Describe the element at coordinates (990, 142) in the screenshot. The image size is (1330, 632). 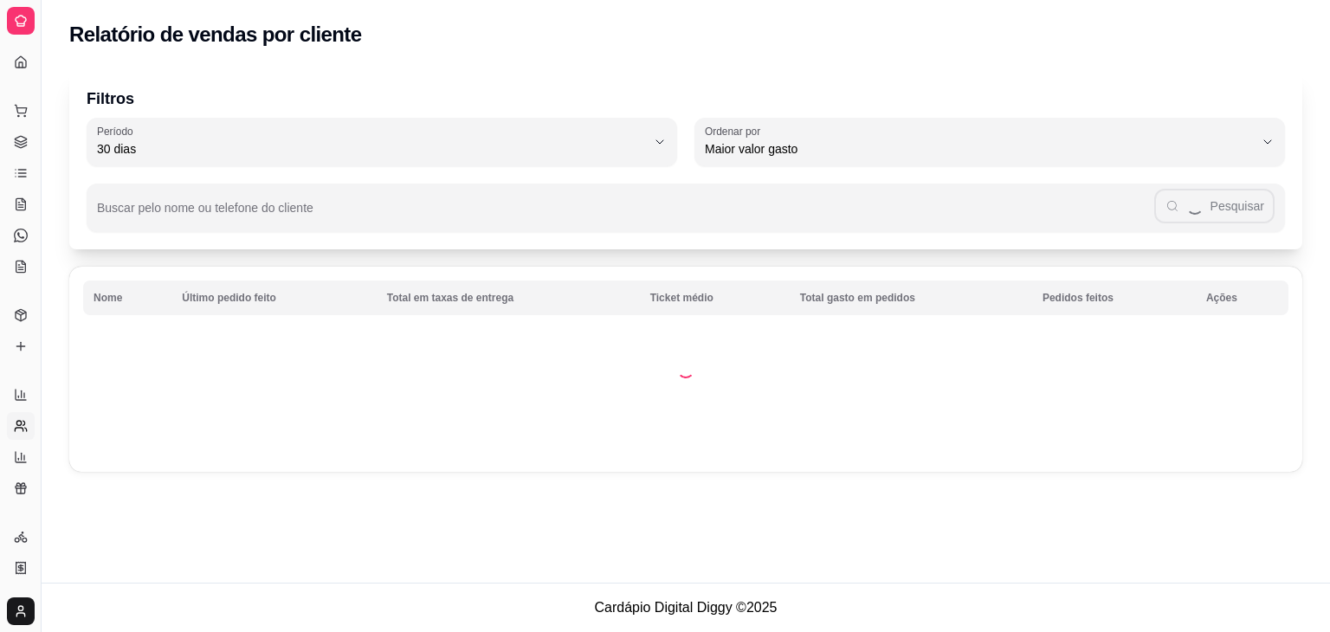
I see `button: Ordenar porMaior valor gasto` at that location.